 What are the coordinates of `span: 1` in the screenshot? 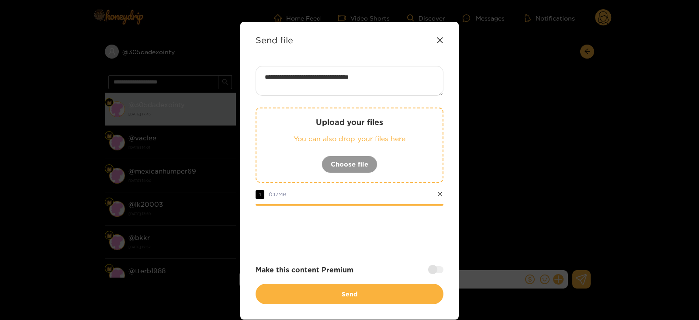 It's located at (260, 194).